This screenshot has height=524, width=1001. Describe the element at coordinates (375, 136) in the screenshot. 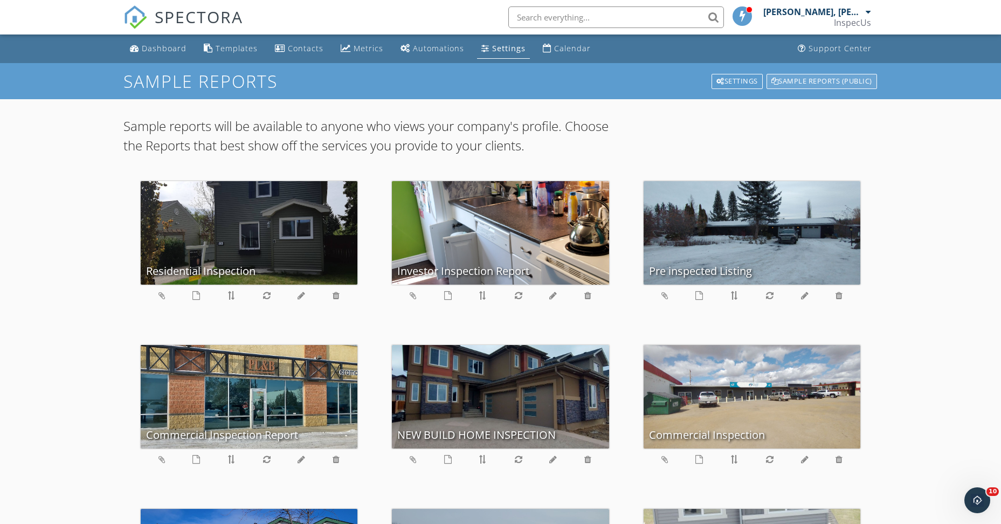

I see `p: Sample reports will be available to anyone who views your company's profile. Choose the Reports t...` at that location.